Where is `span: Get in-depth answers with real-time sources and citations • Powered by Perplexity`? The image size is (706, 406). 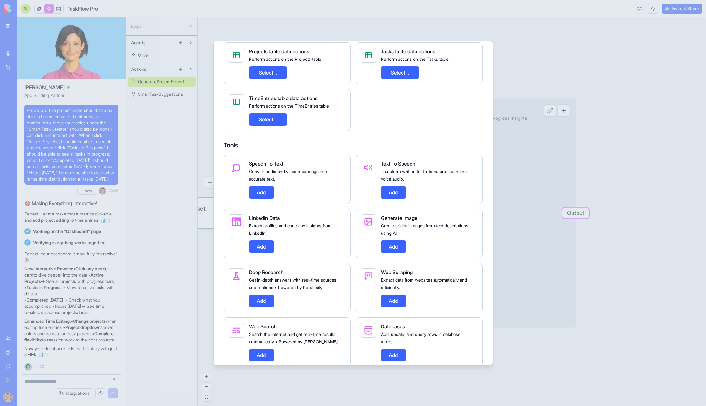
span: Get in-depth answers with real-time sources and citations • Powered by Perplexity is located at coordinates (293, 284).